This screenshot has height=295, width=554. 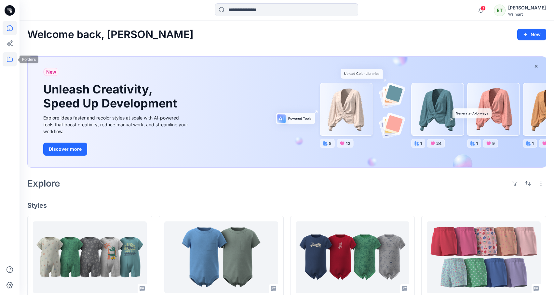 What do you see at coordinates (51, 72) in the screenshot?
I see `span: New` at bounding box center [51, 72].